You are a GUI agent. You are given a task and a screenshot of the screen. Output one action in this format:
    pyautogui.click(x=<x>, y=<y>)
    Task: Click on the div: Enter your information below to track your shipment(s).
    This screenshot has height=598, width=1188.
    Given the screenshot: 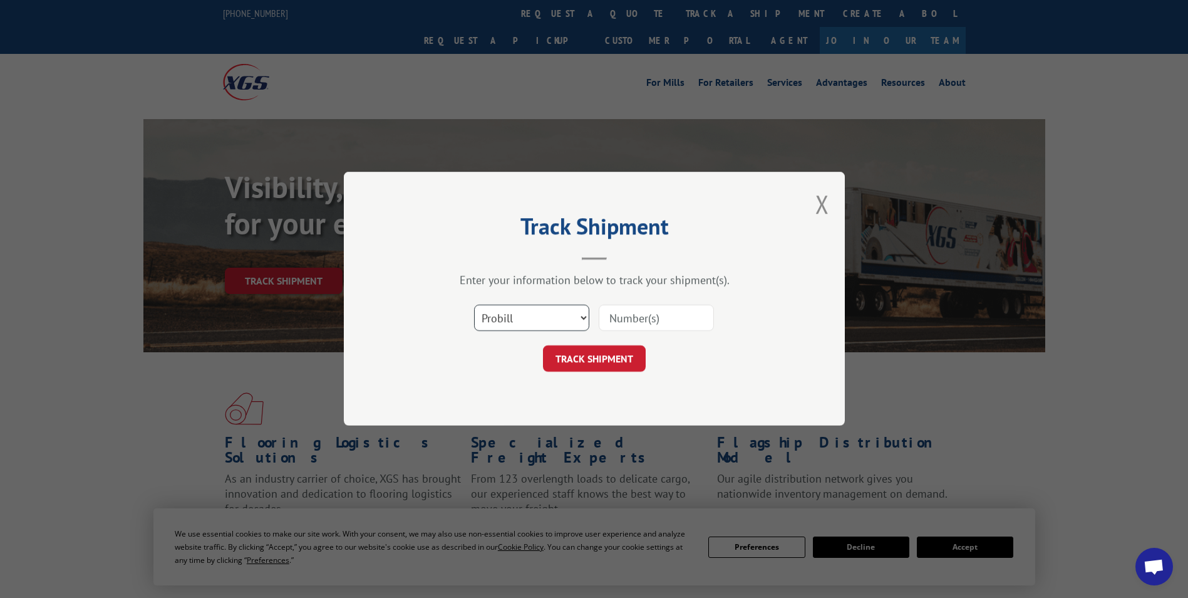 What is the action you would take?
    pyautogui.click(x=594, y=280)
    